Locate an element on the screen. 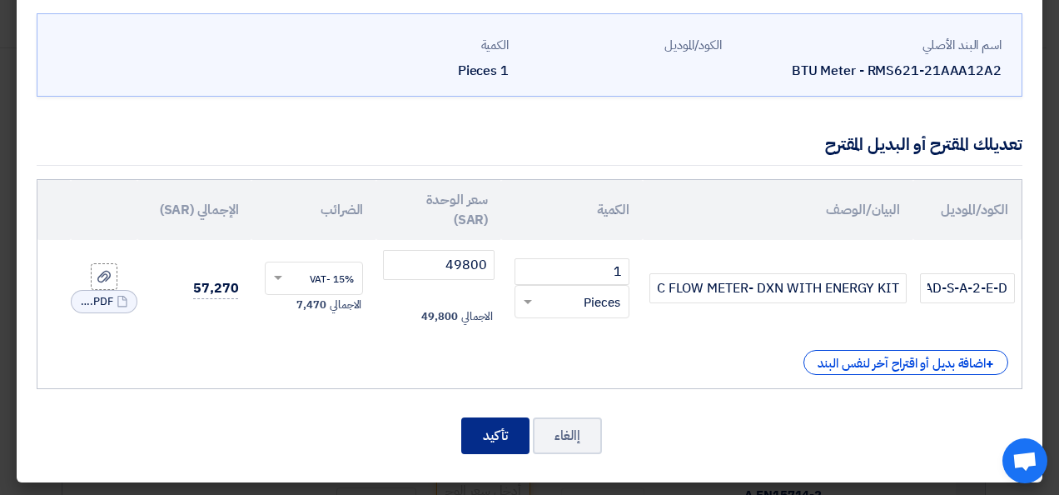 This screenshot has height=495, width=1059. ng-select: VAT is located at coordinates (314, 278).